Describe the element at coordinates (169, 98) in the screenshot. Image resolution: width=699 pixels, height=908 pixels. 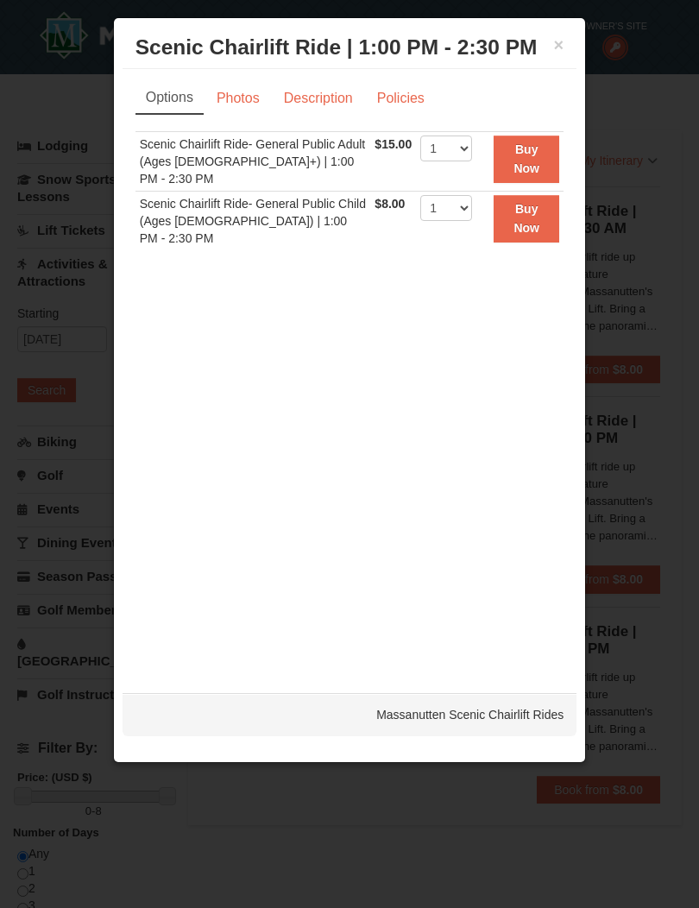
I see `a: Options` at that location.